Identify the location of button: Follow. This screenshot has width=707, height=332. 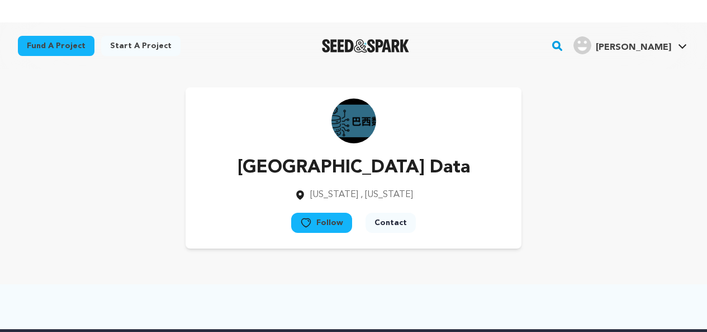
(322, 223).